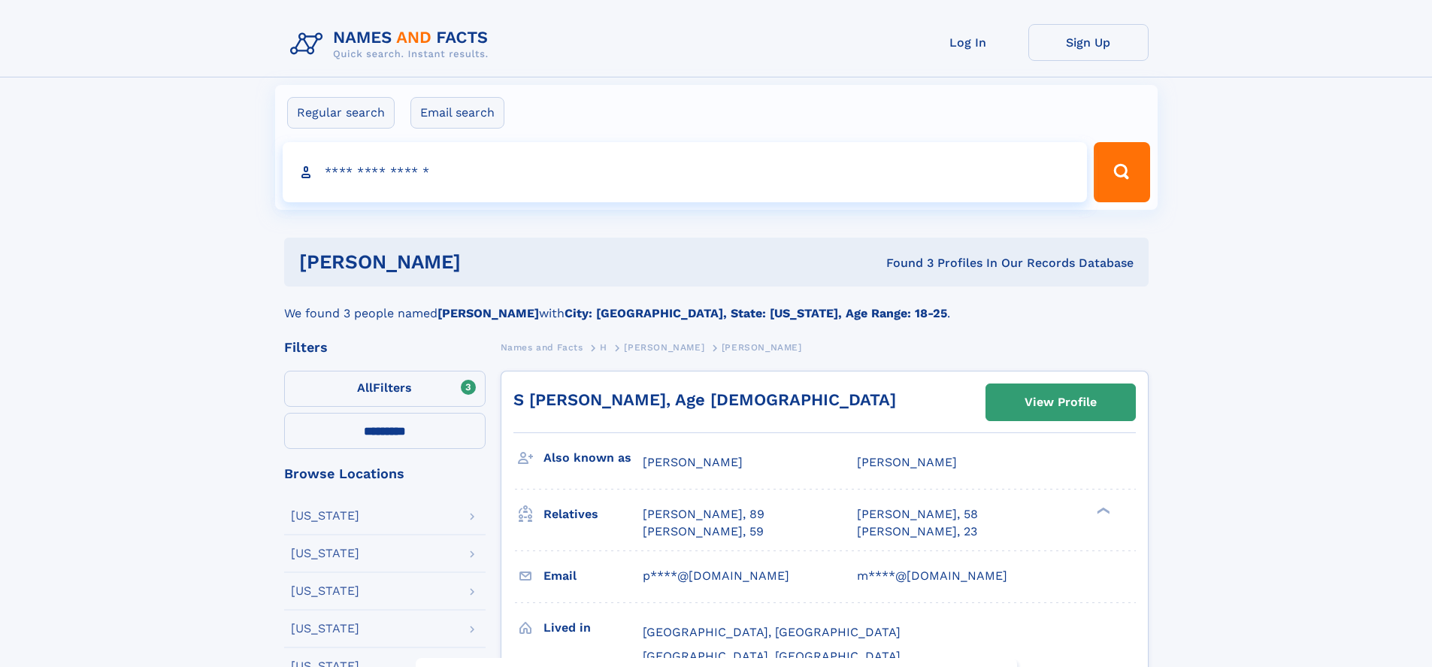 The width and height of the screenshot is (1432, 667). What do you see at coordinates (968, 42) in the screenshot?
I see `a: Log In` at bounding box center [968, 42].